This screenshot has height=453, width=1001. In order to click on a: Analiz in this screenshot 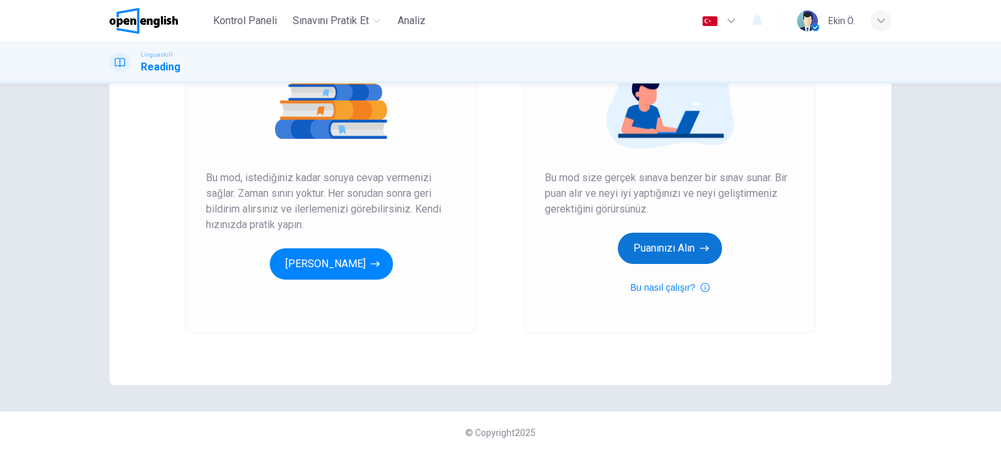, I will do `click(412, 21)`.